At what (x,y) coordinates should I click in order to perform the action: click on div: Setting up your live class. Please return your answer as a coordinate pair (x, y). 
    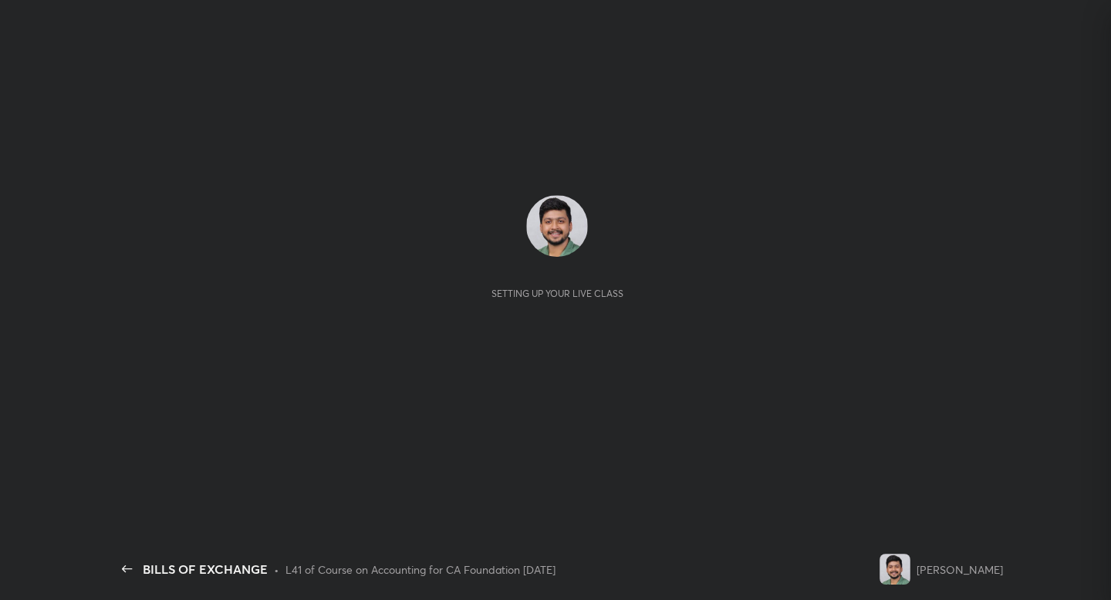
    Looking at the image, I should click on (557, 293).